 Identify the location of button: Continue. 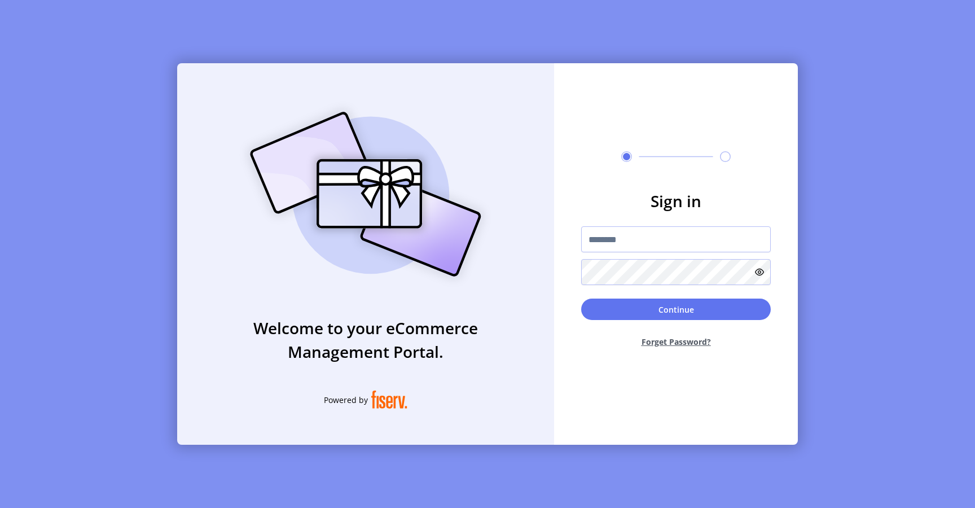
(676, 309).